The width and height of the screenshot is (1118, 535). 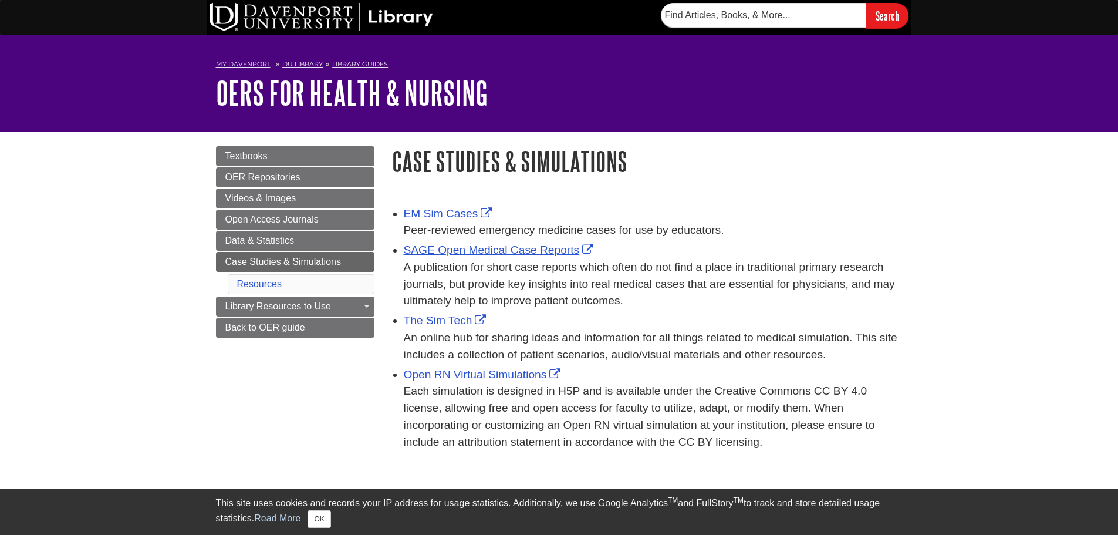 I want to click on span: Textbooks, so click(x=246, y=156).